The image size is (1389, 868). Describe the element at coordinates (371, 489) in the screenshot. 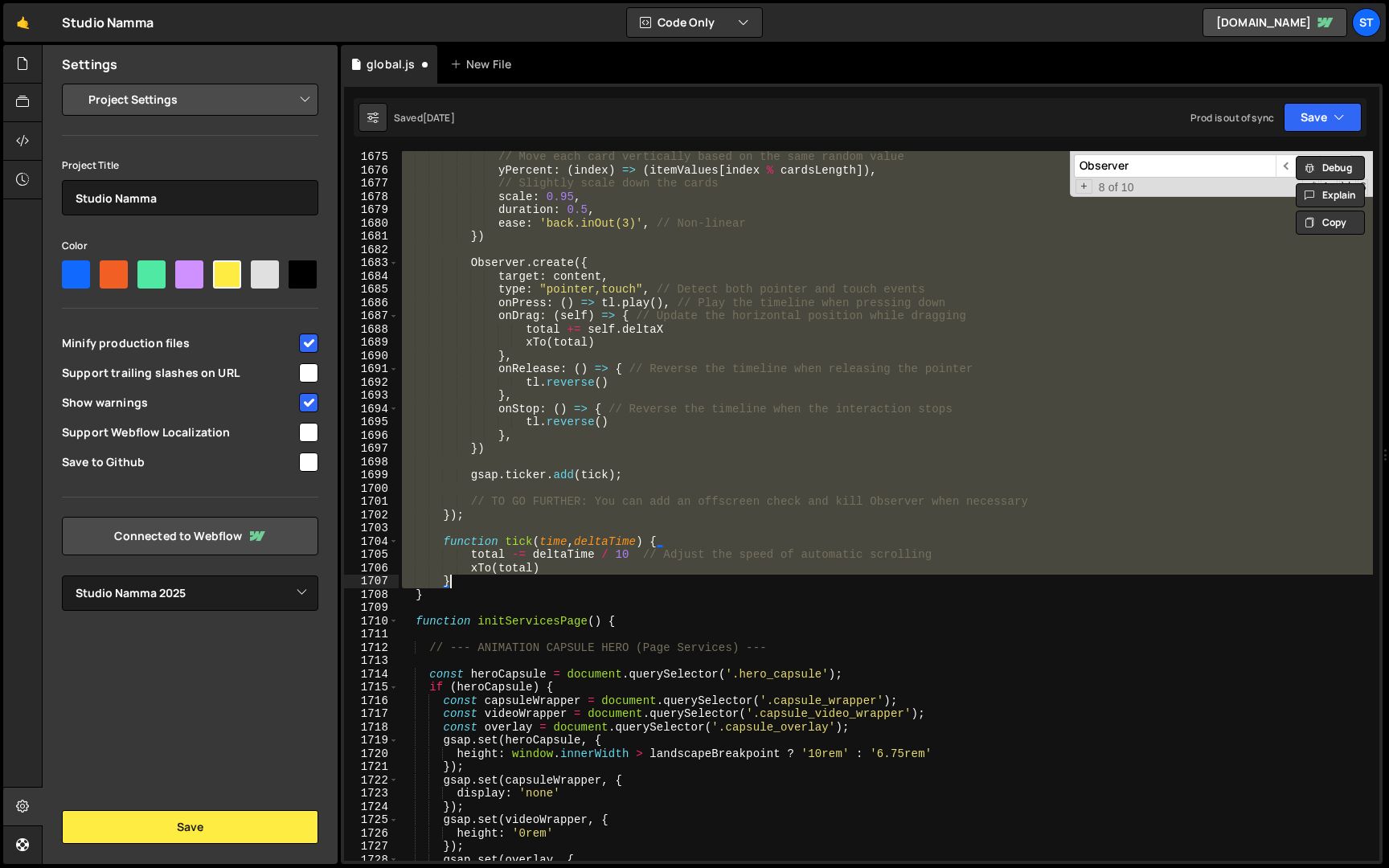

I see `div: 1700` at that location.